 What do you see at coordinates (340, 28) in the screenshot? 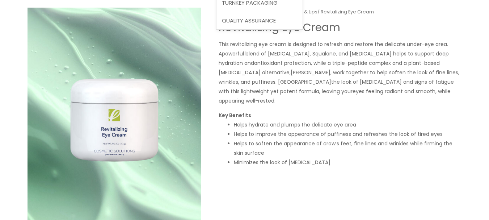
I see `h1: Revitalizing ​Eye Cream` at bounding box center [340, 28].